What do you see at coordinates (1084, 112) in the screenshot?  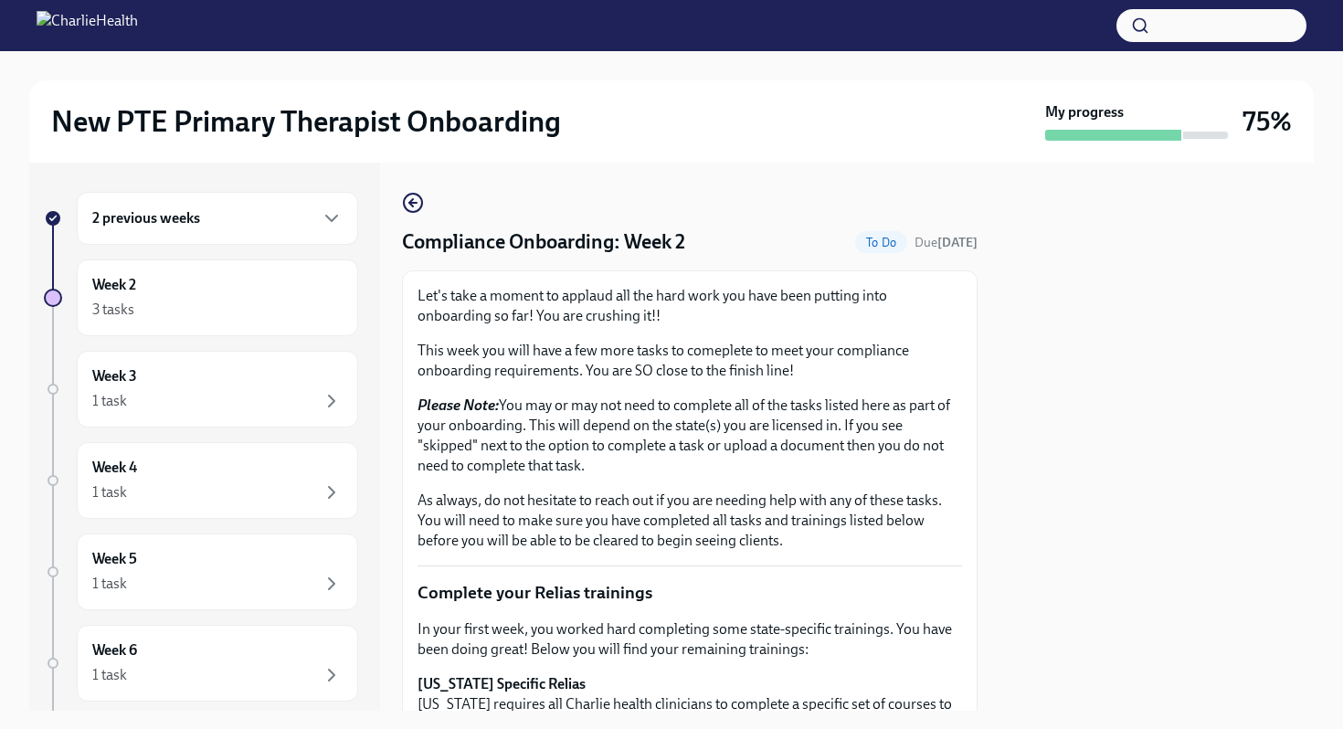 I see `strong: My progress` at bounding box center [1084, 112].